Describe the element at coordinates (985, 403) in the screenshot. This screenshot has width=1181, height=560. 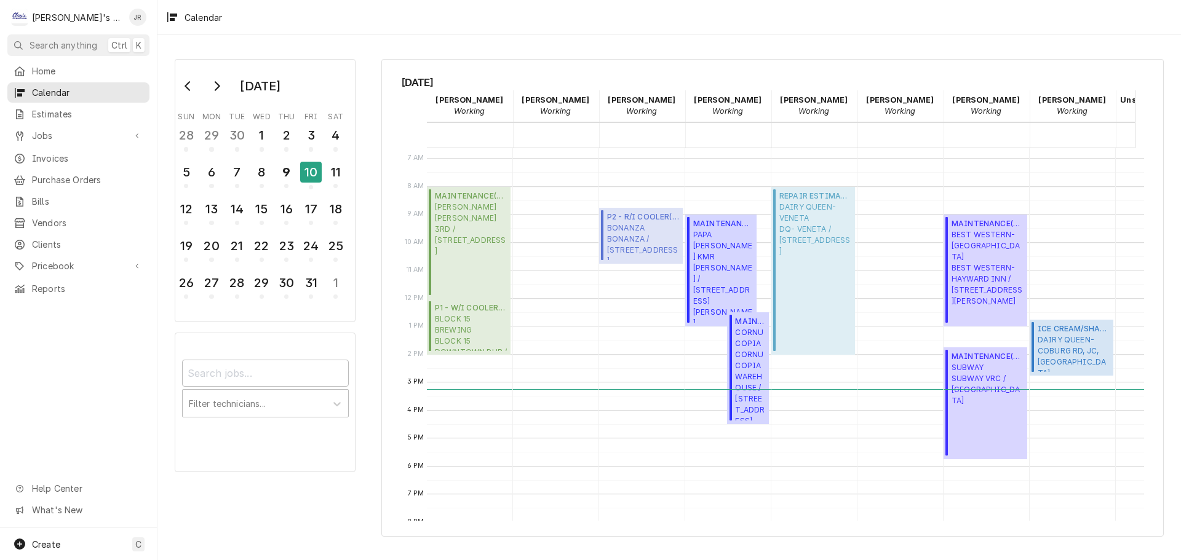
I see `div: [Service] MAINTENANCE SUBWAY SUBWAY VRC / VALLEY RIVER CENTER SPACE G0014, EUGENE, OR 97401 ID: J...` at that location.